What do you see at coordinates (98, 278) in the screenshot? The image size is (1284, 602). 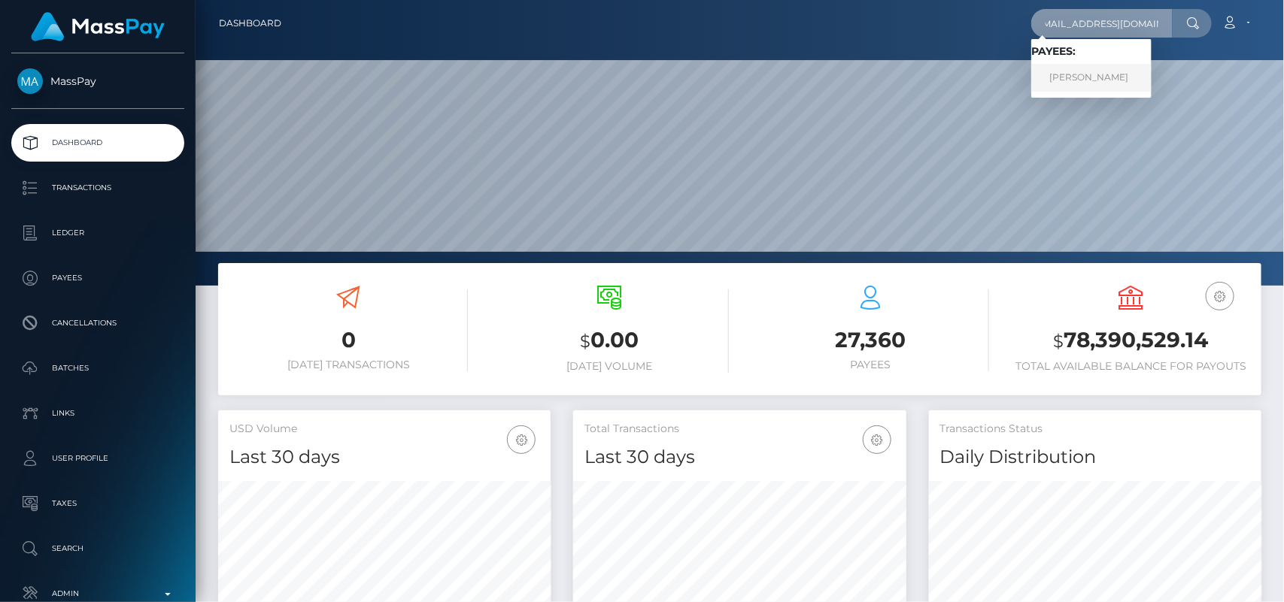 I see `a: Payees` at bounding box center [98, 278].